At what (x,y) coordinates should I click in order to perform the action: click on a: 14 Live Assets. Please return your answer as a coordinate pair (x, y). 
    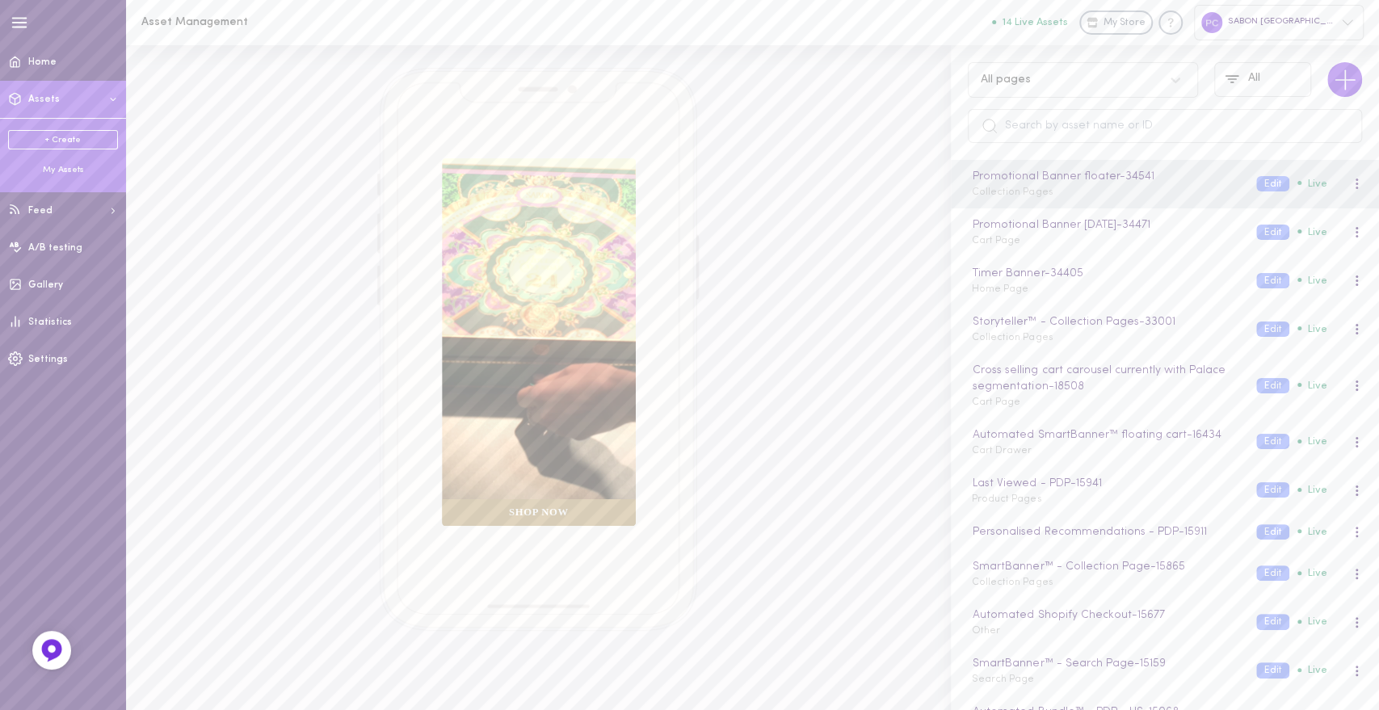
    Looking at the image, I should click on (1036, 23).